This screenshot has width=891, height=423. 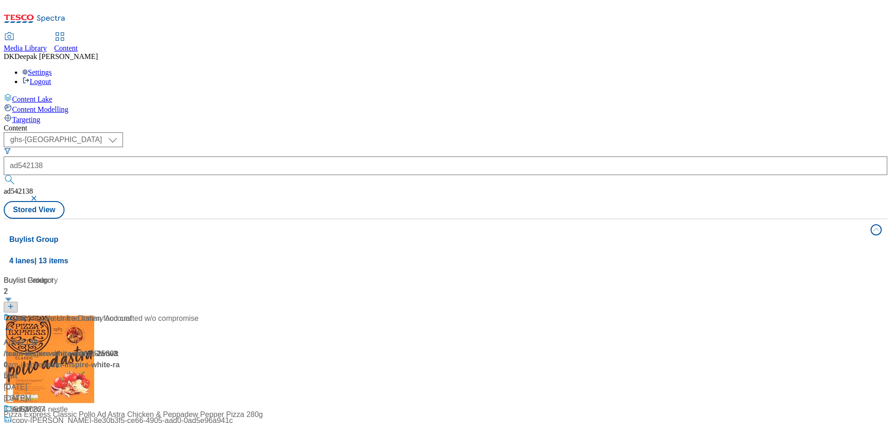 What do you see at coordinates (26, 119) in the screenshot?
I see `span: Targeting` at bounding box center [26, 119].